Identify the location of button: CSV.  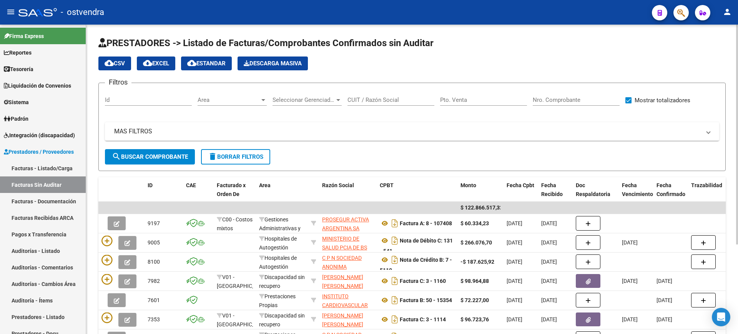
(115, 63).